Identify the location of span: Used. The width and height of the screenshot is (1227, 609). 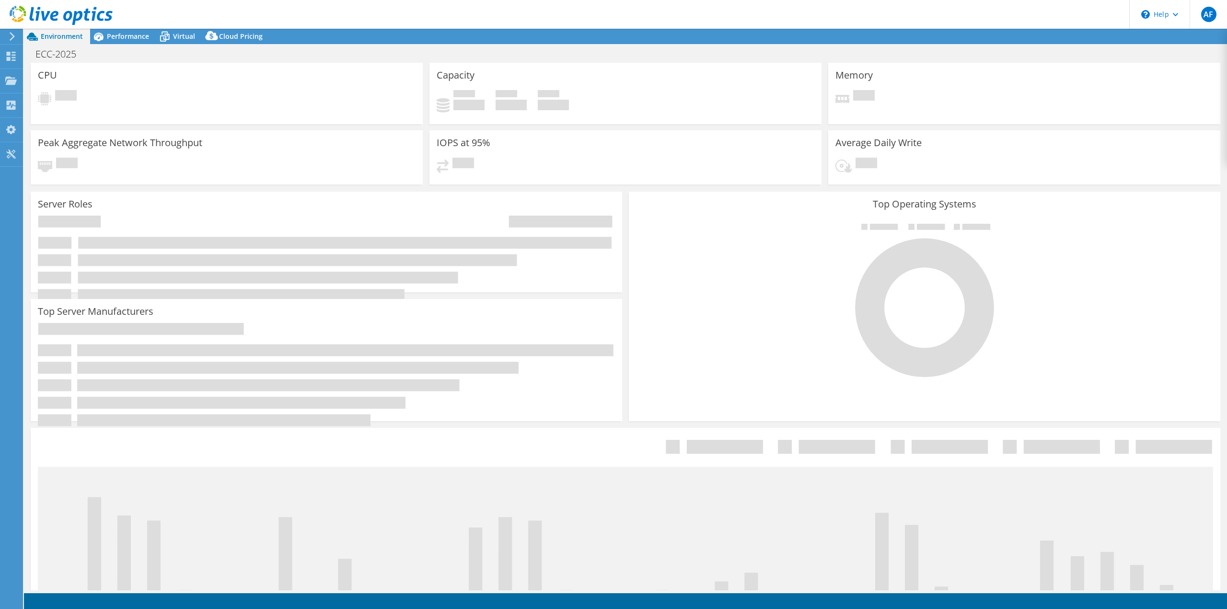
(464, 95).